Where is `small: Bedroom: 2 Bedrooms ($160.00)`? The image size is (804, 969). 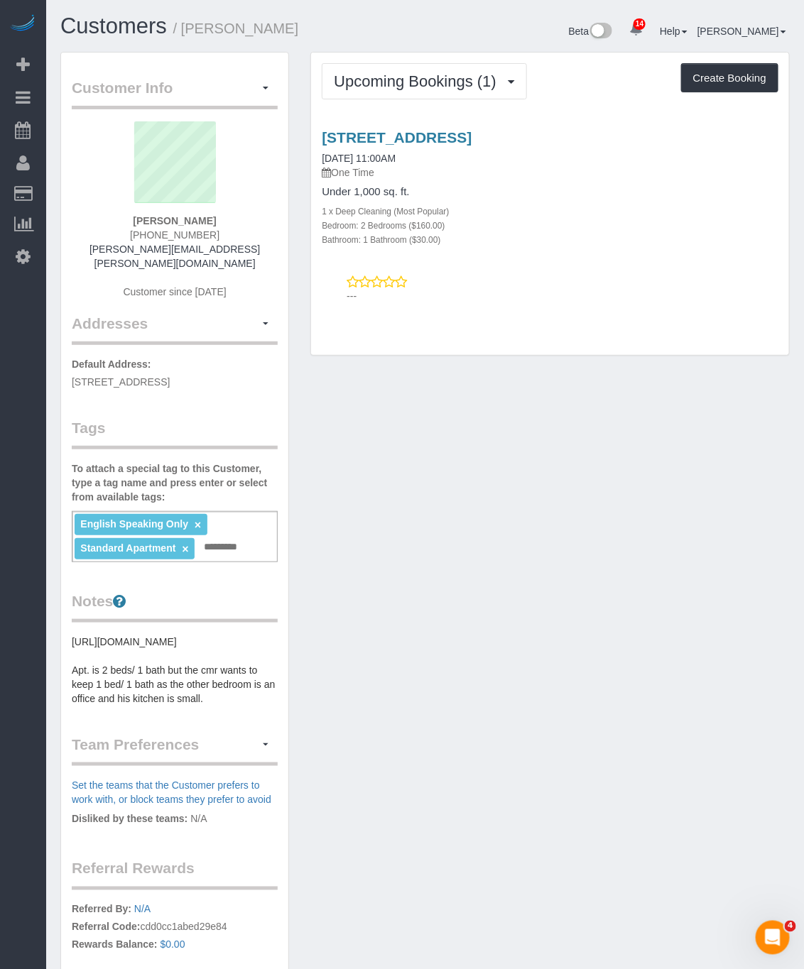
small: Bedroom: 2 Bedrooms ($160.00) is located at coordinates (383, 226).